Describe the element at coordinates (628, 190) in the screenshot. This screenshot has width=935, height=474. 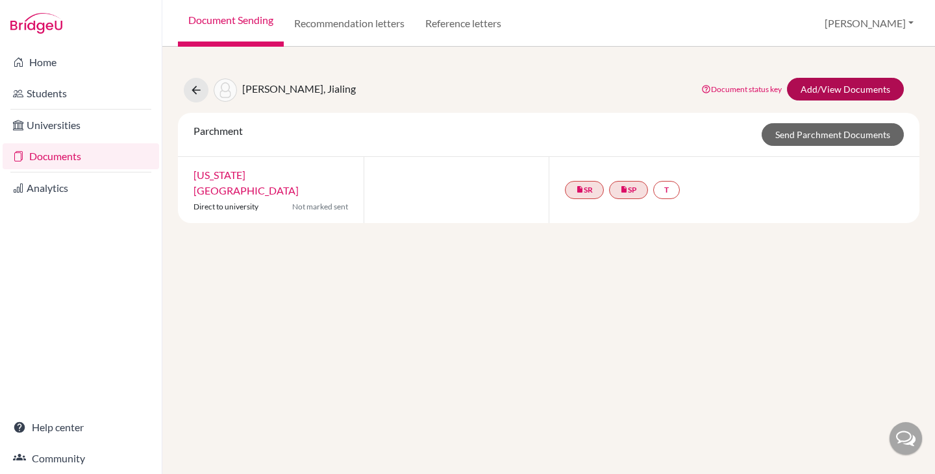
I see `a: insert_drive_fileSP` at that location.